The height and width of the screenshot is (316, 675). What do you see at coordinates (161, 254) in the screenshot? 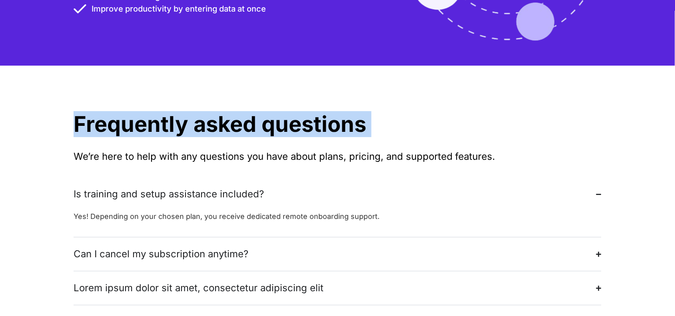
I see `div: Can I cancel my subscription anytime?` at bounding box center [161, 254].